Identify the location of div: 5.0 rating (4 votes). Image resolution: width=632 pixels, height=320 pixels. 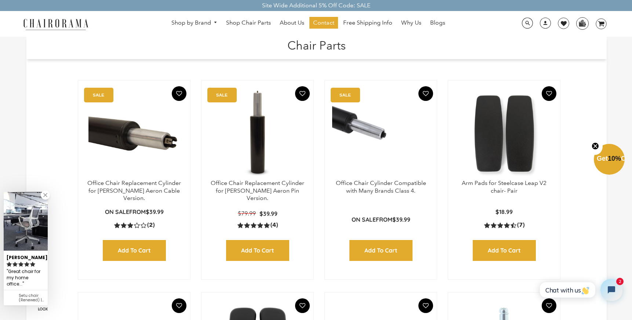
(258, 225).